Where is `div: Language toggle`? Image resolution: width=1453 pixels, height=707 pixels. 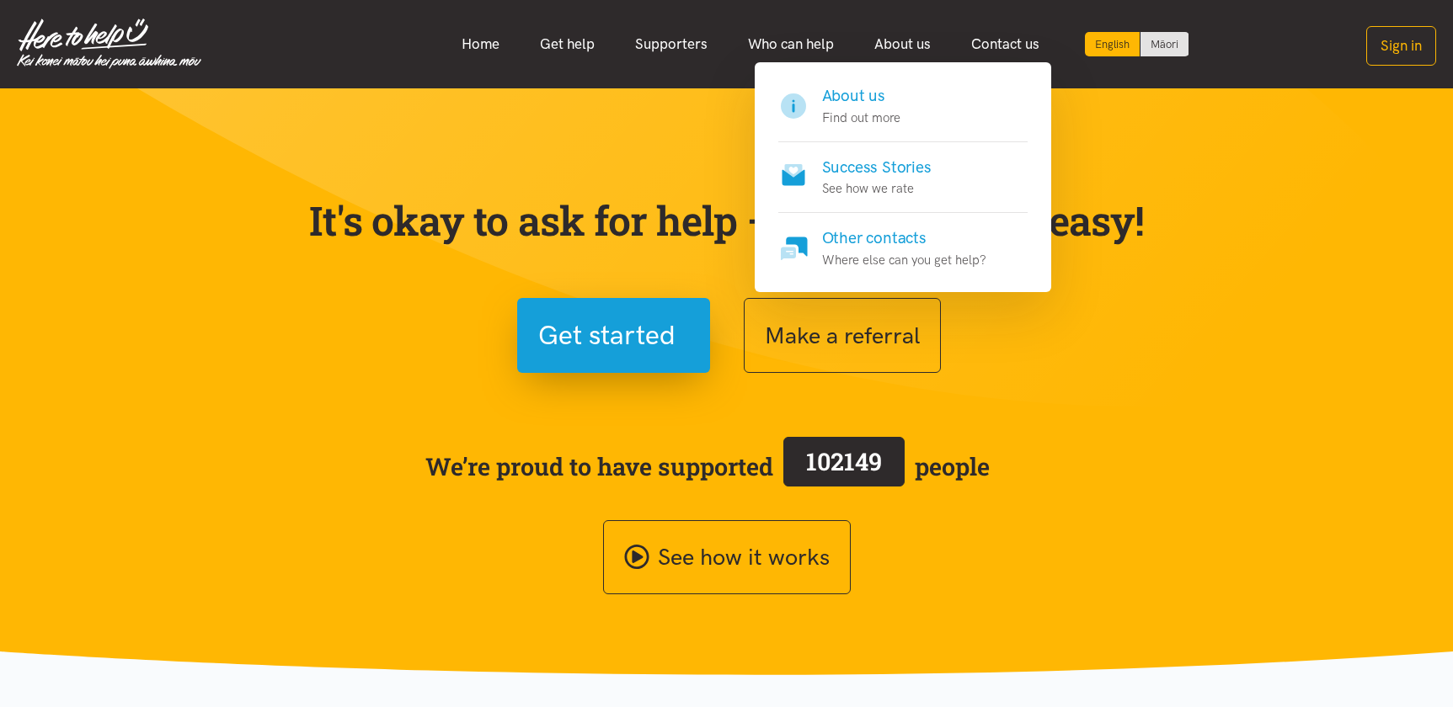 div: Language toggle is located at coordinates (1137, 44).